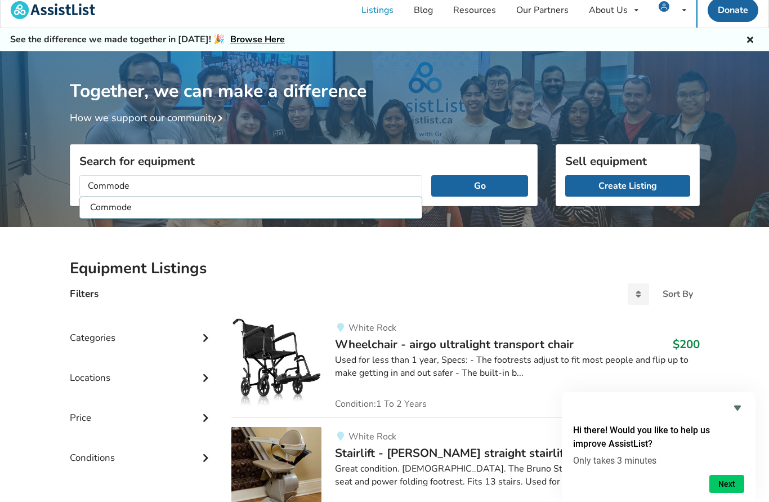 This screenshot has height=502, width=769. I want to click on h4: Filters, so click(84, 293).